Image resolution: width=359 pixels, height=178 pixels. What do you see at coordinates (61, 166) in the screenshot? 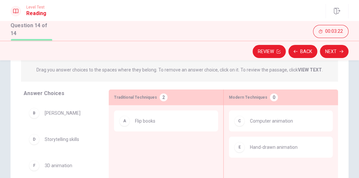
I see `div: F3D animation` at bounding box center [61, 166].